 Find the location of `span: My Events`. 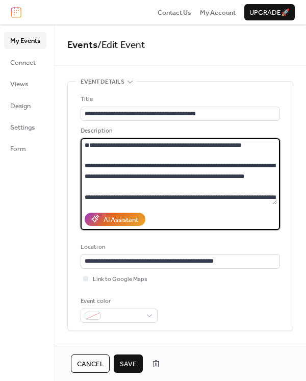

span: My Events is located at coordinates (25, 41).